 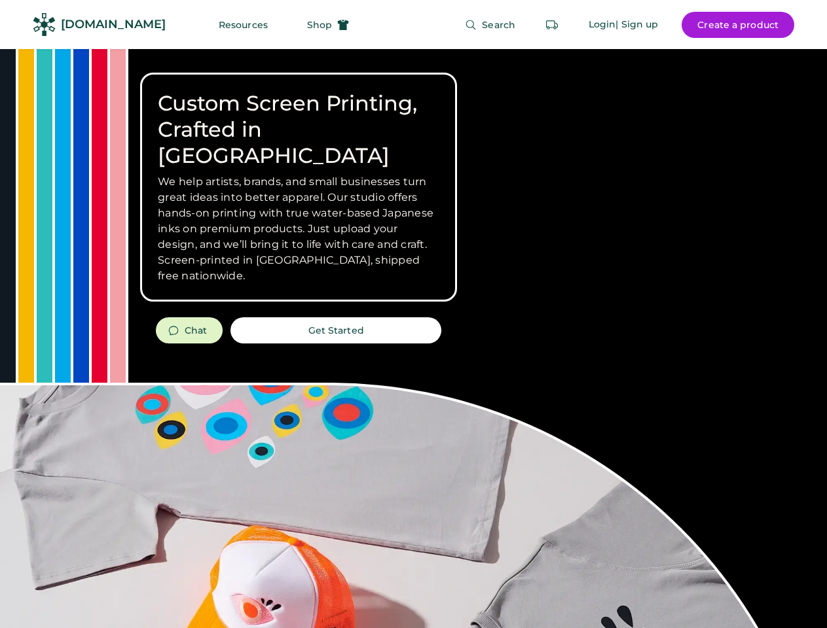 I want to click on div: Login, so click(x=602, y=25).